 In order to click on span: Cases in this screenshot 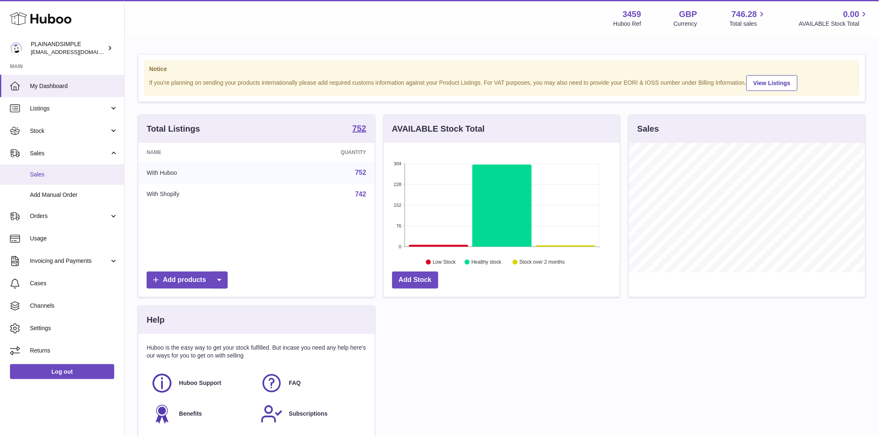, I will do `click(74, 283)`.